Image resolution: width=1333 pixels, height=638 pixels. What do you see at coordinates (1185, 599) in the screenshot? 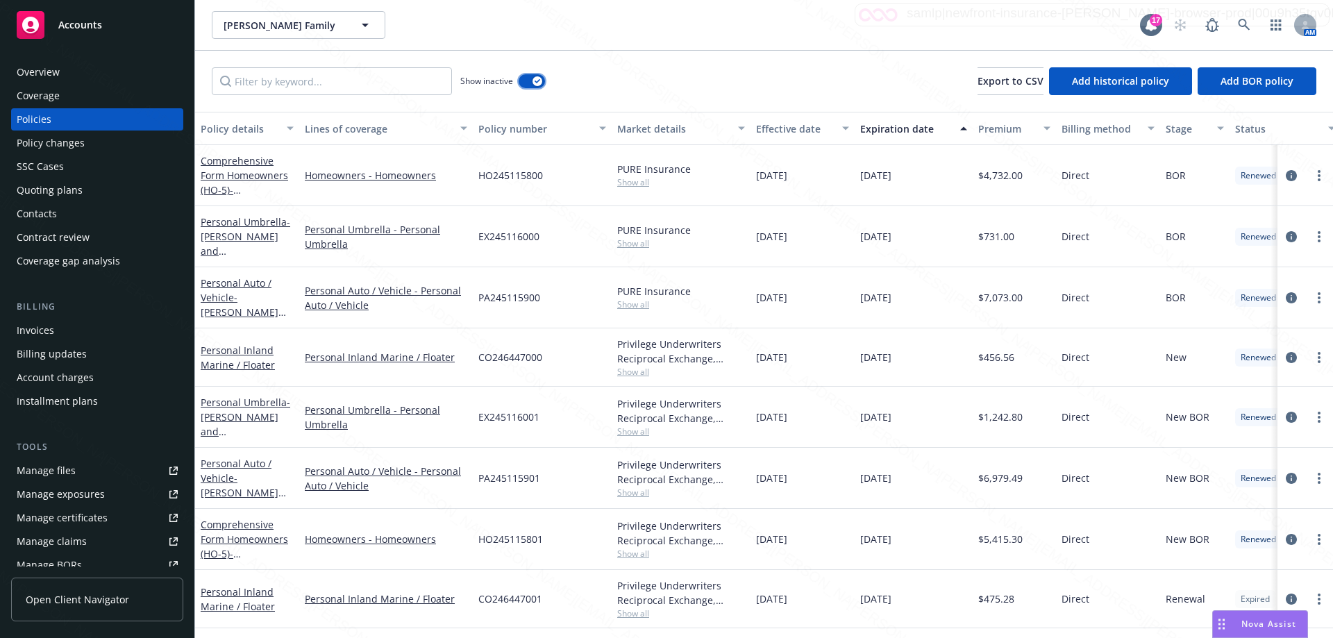
I see `span: Renewal` at bounding box center [1185, 599].